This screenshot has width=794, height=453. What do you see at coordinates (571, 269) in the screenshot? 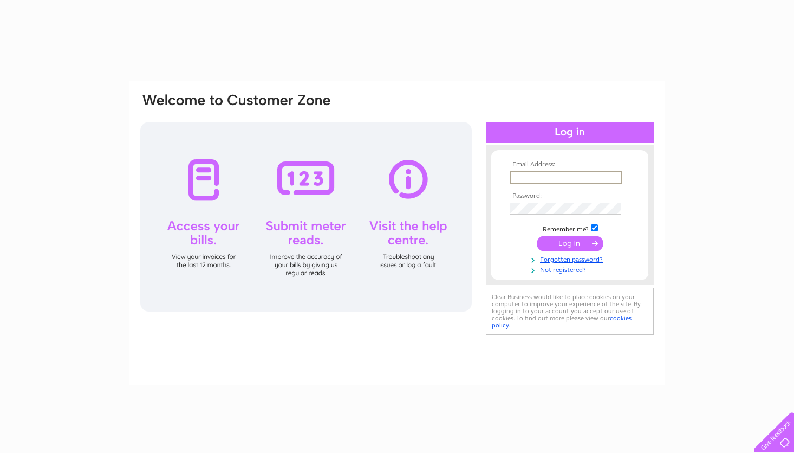
I see `a: Not registered?` at bounding box center [571, 269].